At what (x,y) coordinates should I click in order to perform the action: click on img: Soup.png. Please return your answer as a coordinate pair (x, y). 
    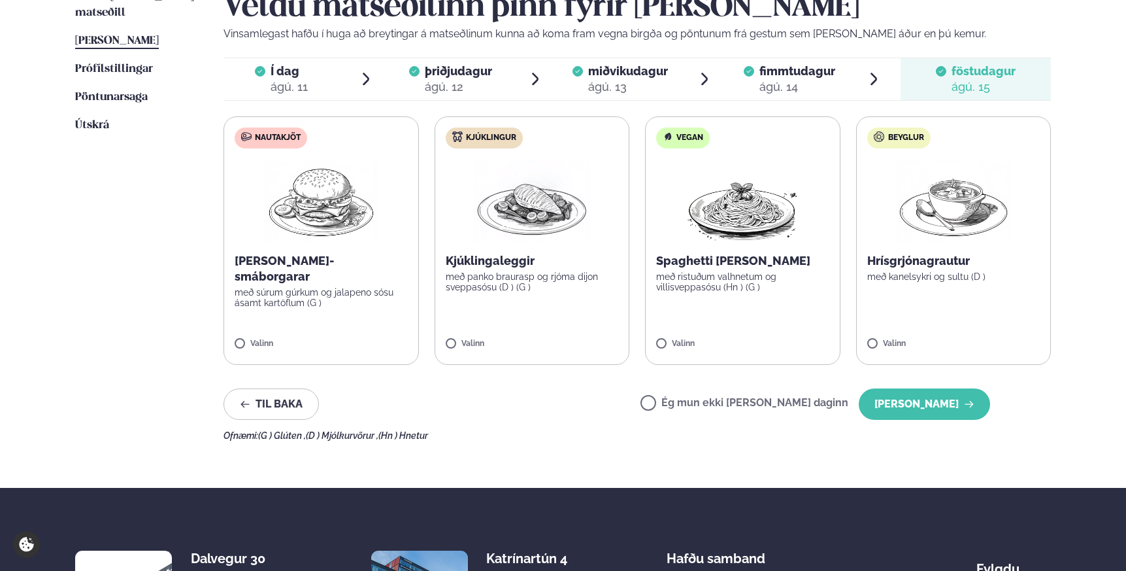
    Looking at the image, I should click on (954, 201).